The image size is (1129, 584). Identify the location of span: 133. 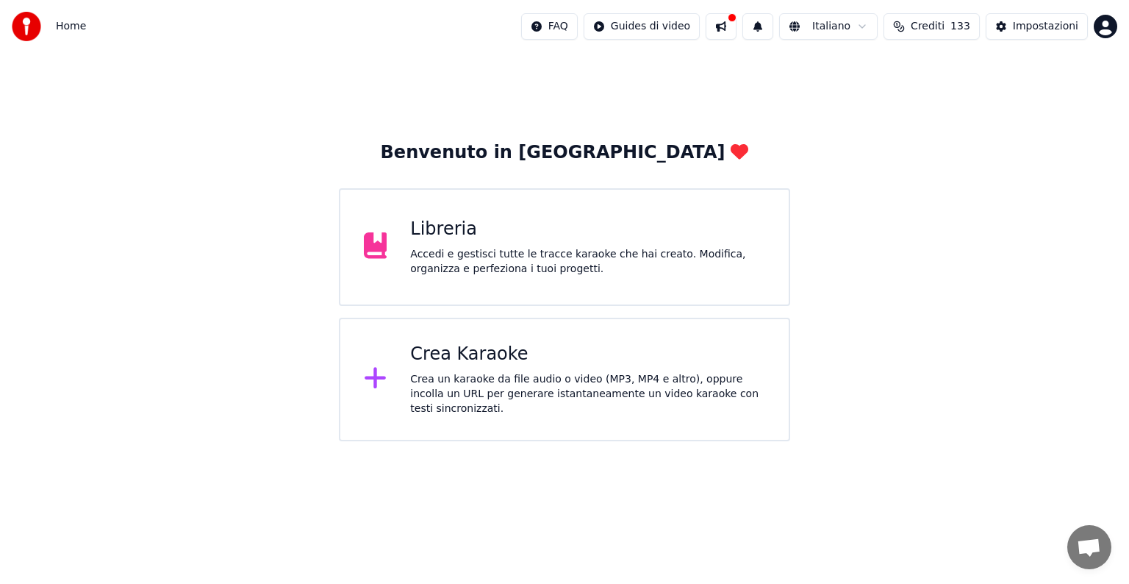
(960, 26).